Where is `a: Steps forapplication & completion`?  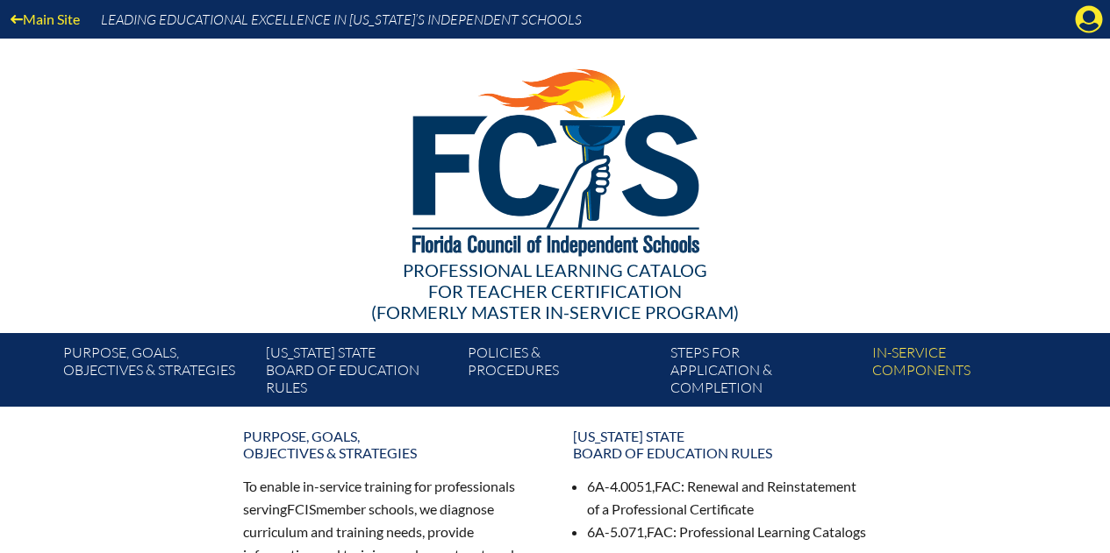 a: Steps forapplication & completion is located at coordinates (764, 374).